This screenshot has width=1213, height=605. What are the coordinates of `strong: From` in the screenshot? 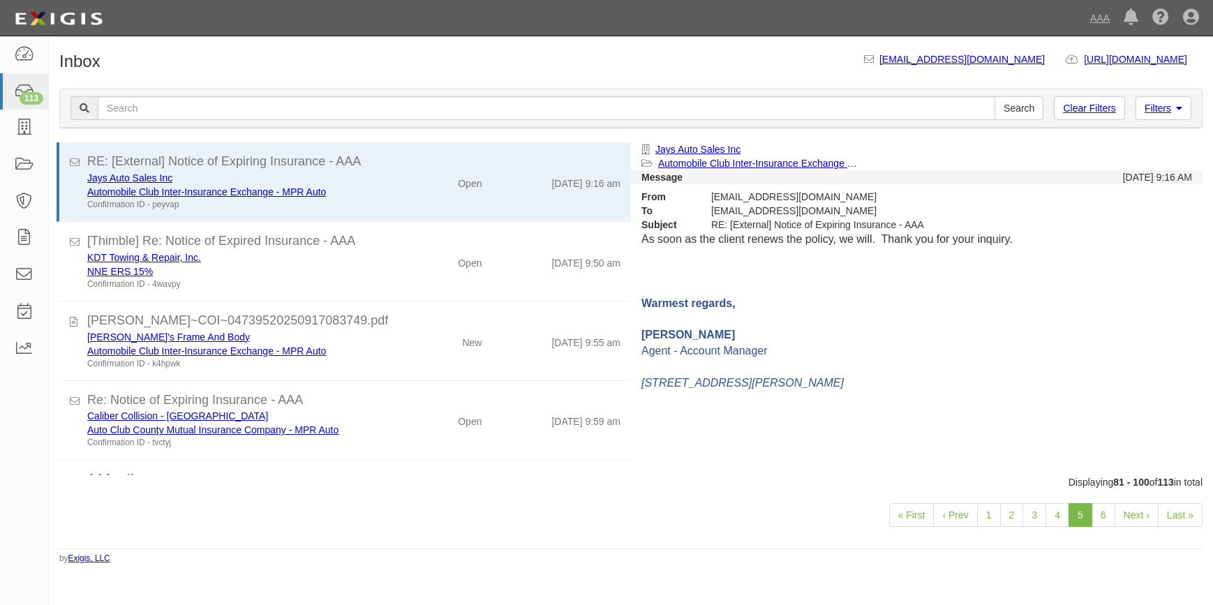 It's located at (666, 197).